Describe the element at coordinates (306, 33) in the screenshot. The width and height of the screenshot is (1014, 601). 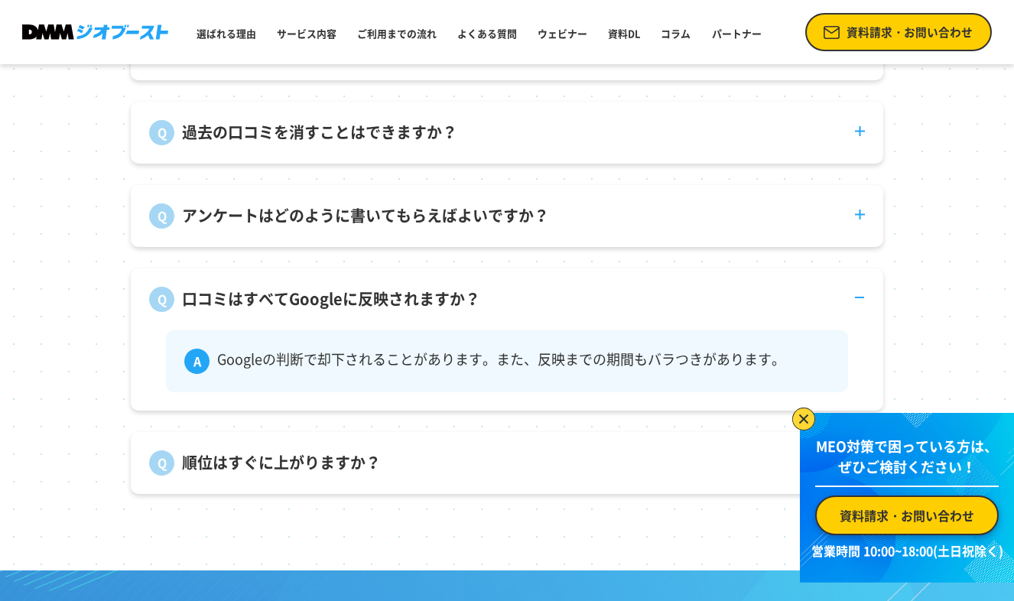
I see `a: サービス内容` at that location.